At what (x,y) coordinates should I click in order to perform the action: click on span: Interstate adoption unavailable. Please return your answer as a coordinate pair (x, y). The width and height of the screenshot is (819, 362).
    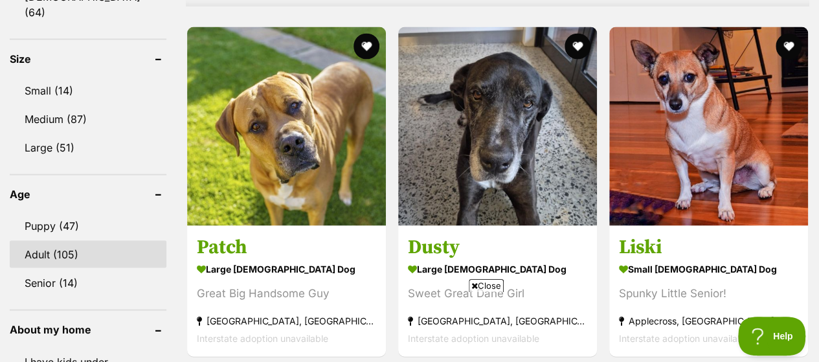
    Looking at the image, I should click on (685, 338).